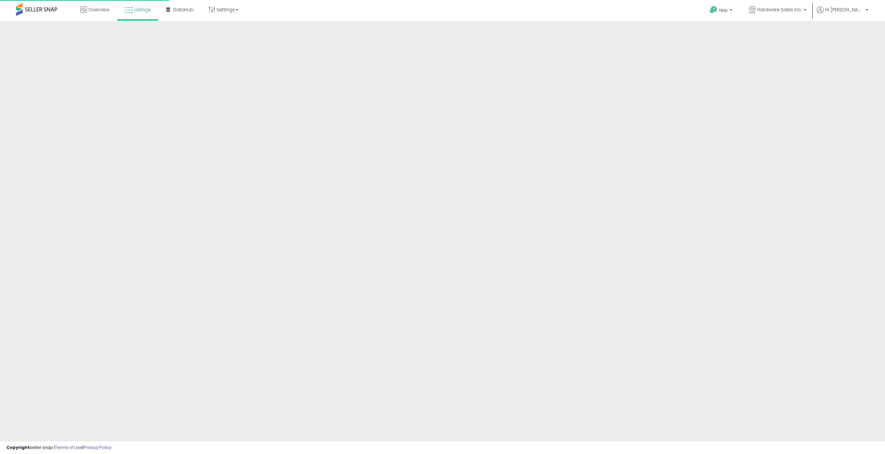 This screenshot has width=885, height=454. What do you see at coordinates (724, 10) in the screenshot?
I see `span: Help` at bounding box center [724, 10].